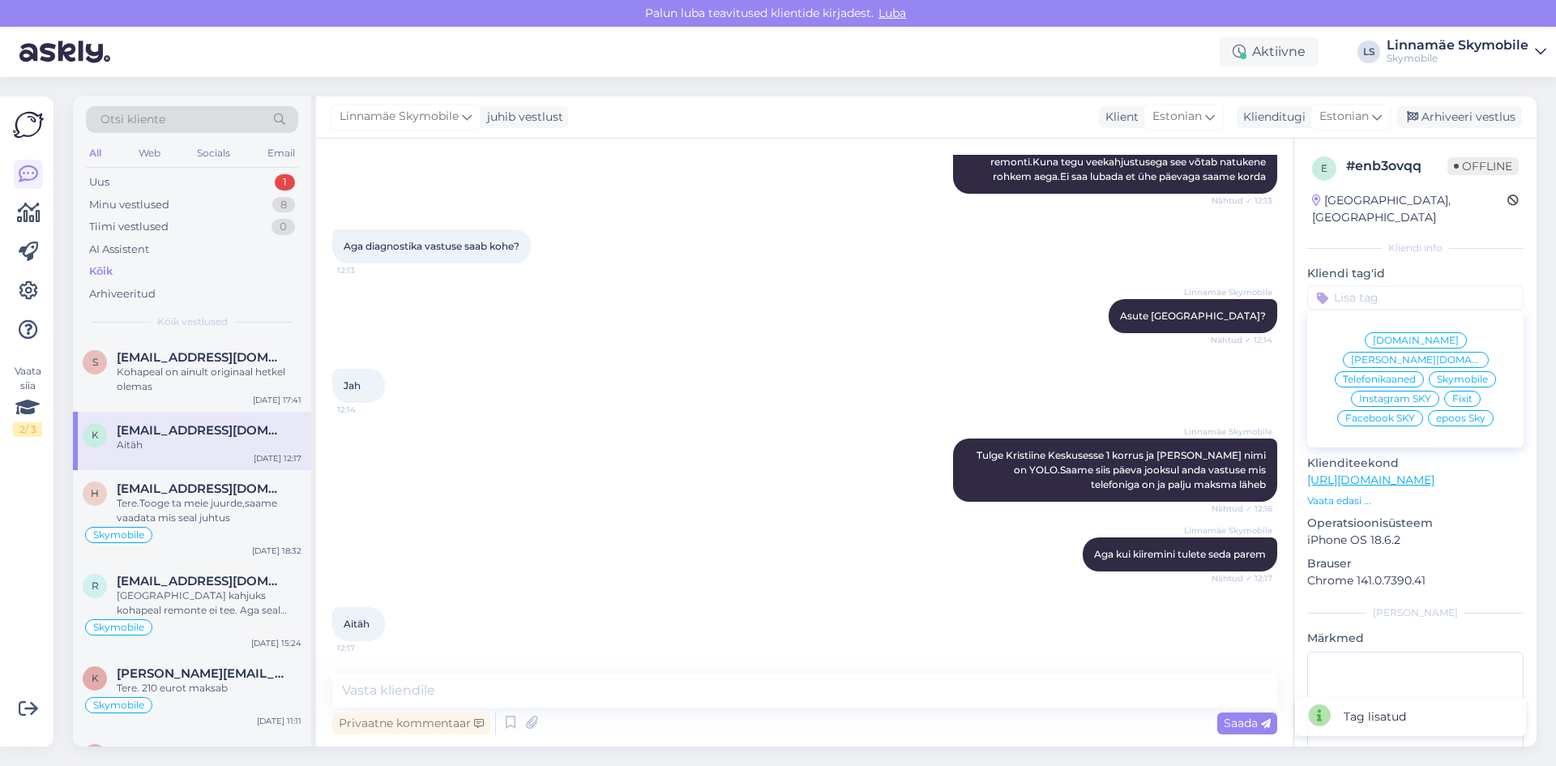 The image size is (1556, 766). I want to click on div: 0, so click(283, 227).